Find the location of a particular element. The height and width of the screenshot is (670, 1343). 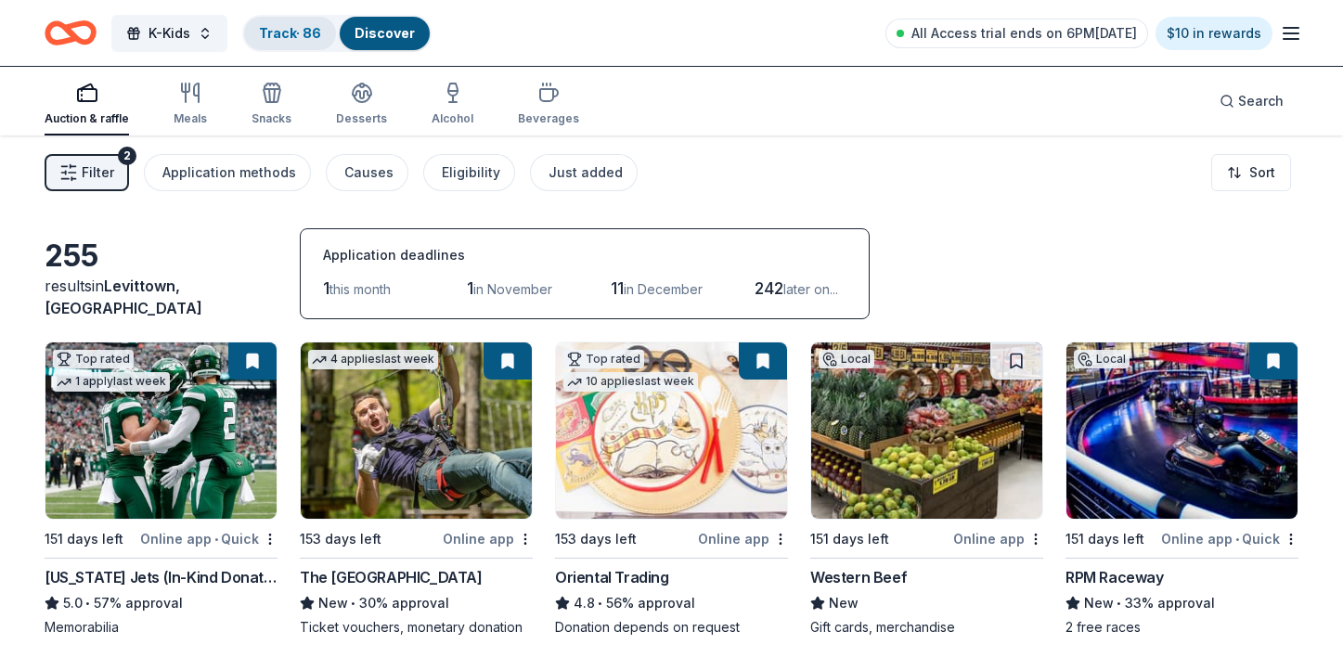

span: in December is located at coordinates (663, 289).